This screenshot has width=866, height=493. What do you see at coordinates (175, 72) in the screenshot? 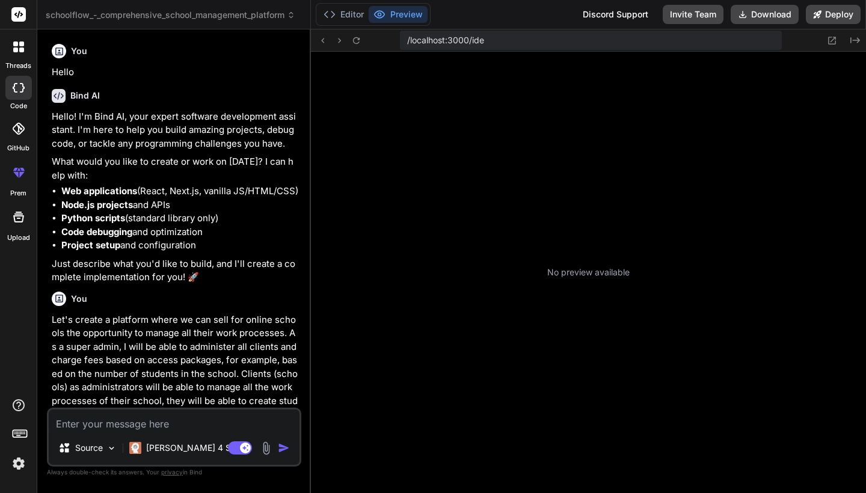
I see `p: Hello` at bounding box center [175, 72].